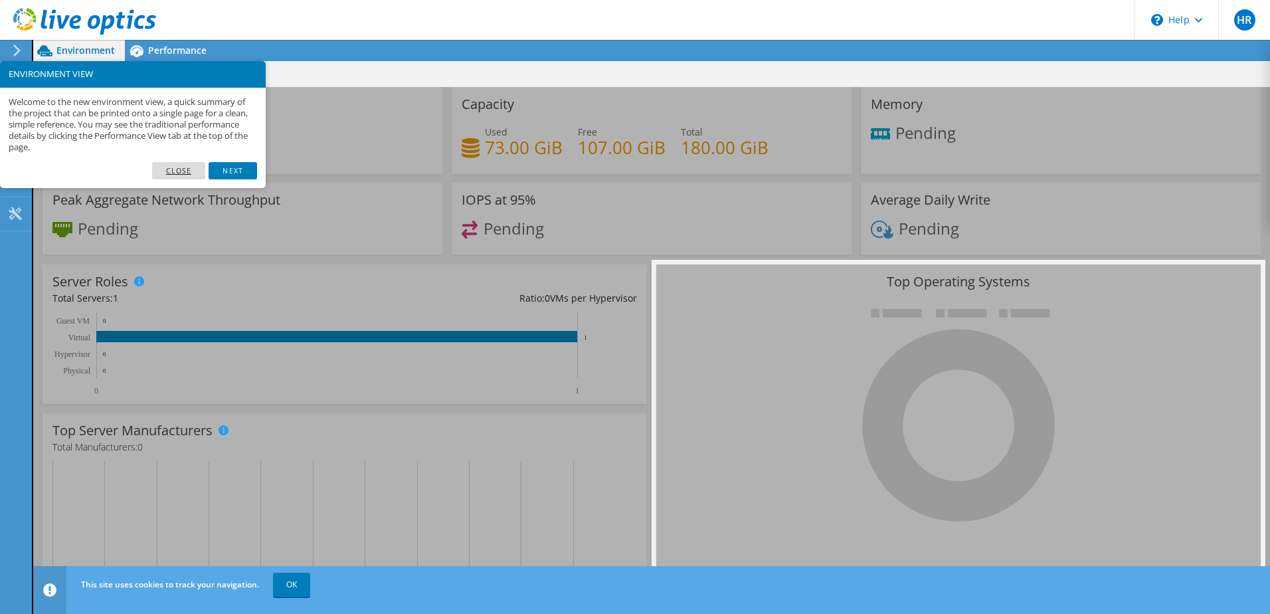 The image size is (1270, 614). What do you see at coordinates (177, 50) in the screenshot?
I see `span: Performance` at bounding box center [177, 50].